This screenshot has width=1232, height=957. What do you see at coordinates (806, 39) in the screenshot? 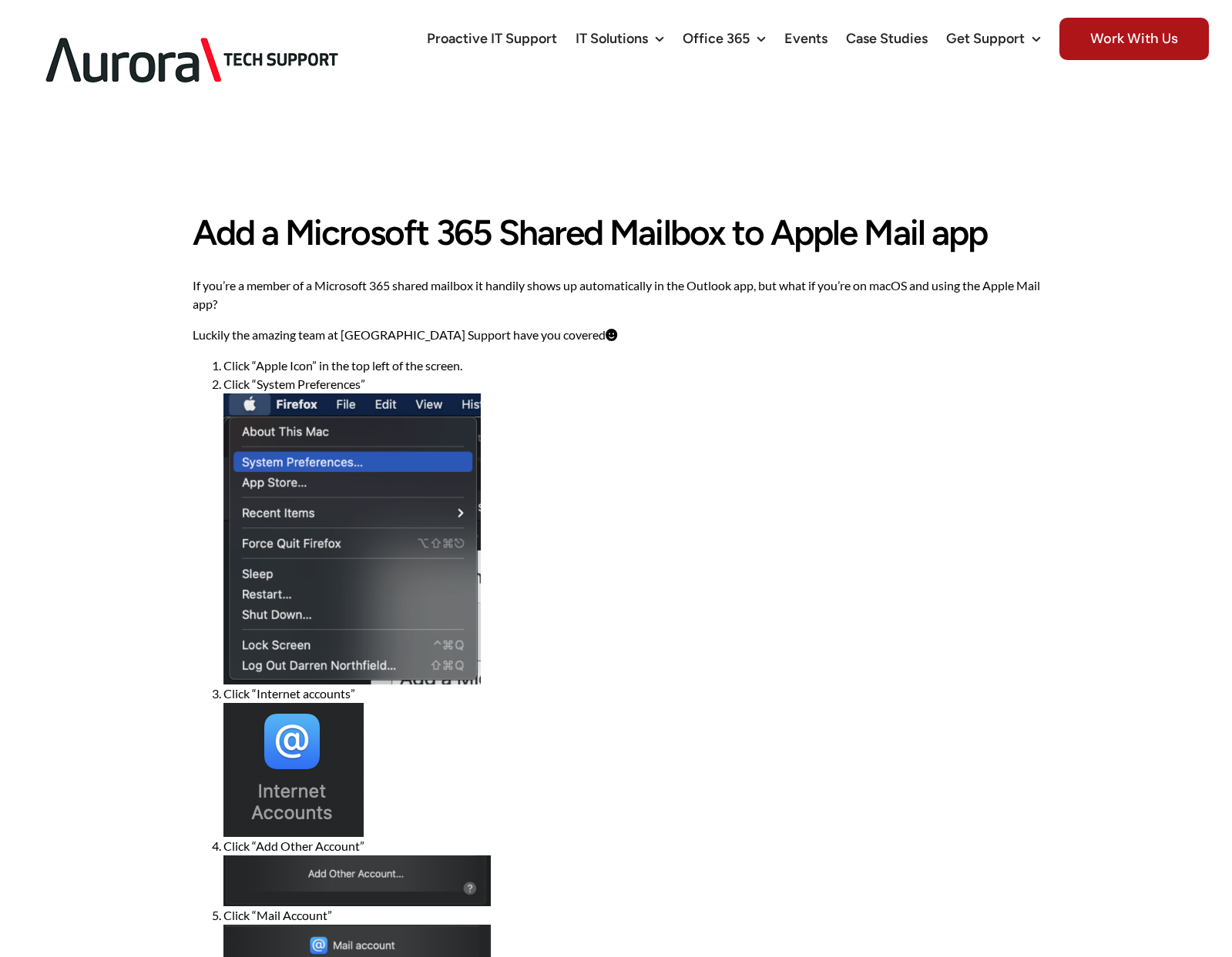
I see `span: Events` at bounding box center [806, 39].